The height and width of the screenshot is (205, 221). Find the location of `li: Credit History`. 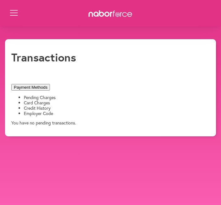

li: Credit History is located at coordinates (117, 108).